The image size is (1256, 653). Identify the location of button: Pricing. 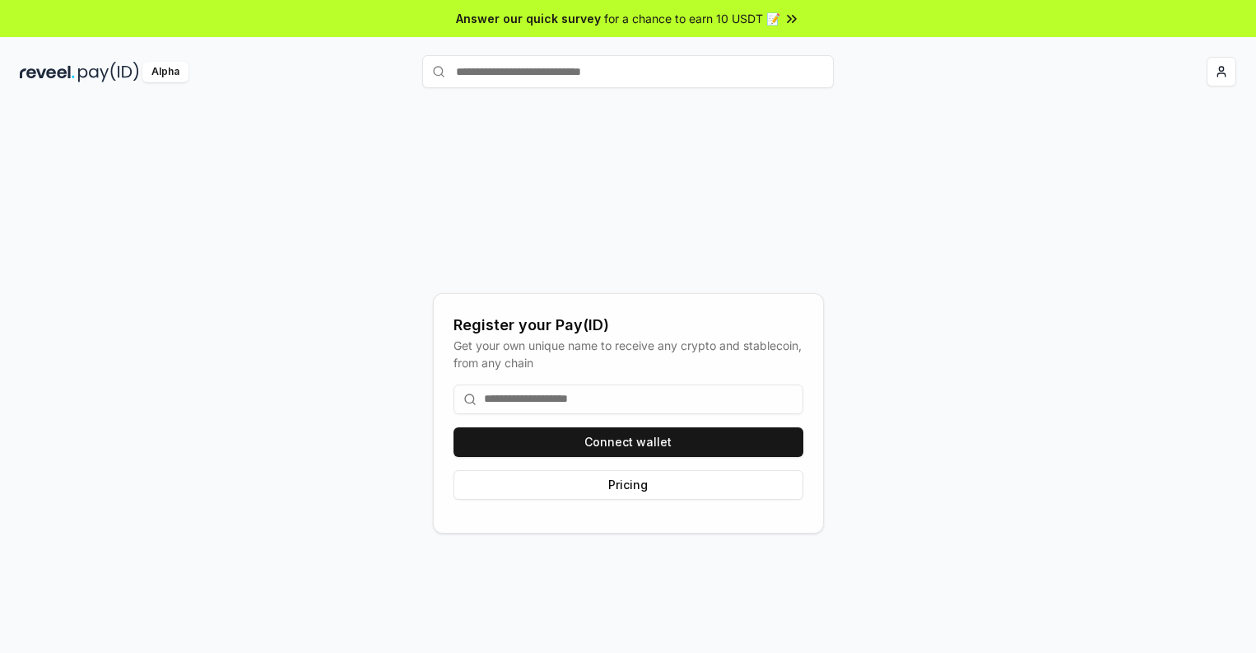
(628, 485).